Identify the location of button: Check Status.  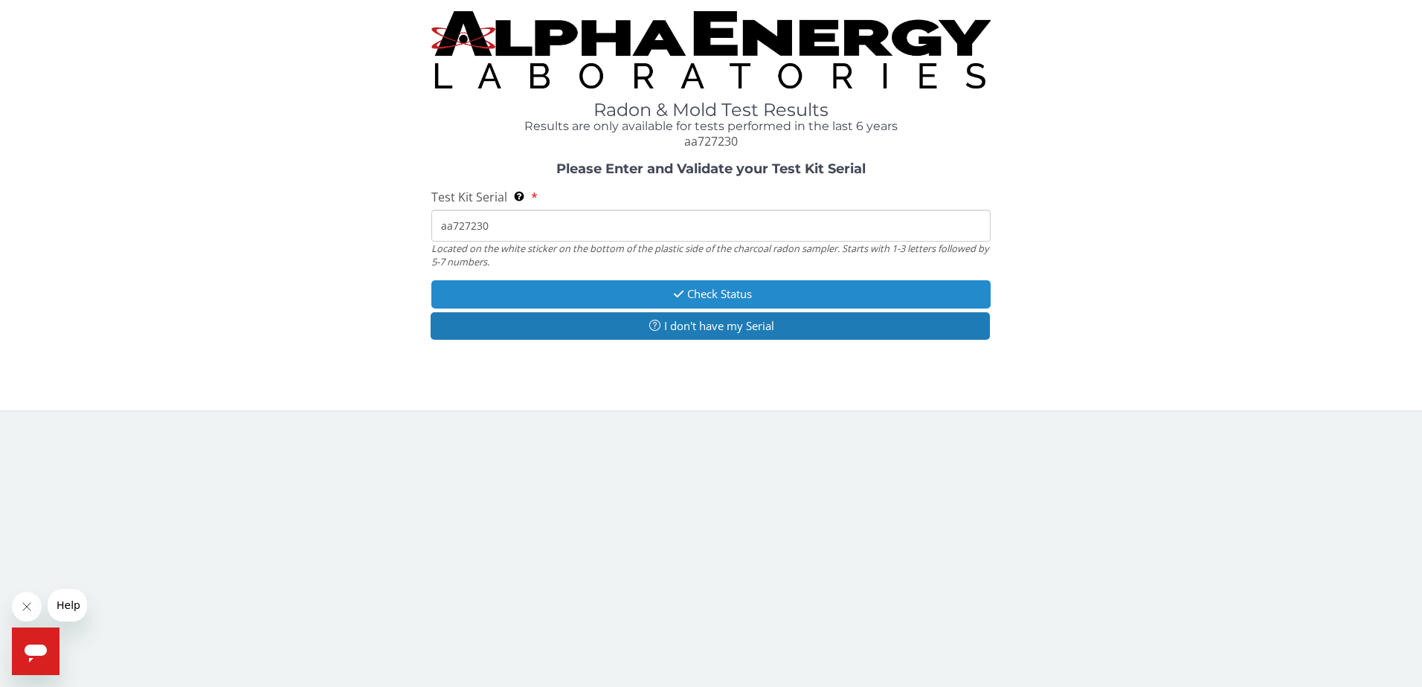
(711, 294).